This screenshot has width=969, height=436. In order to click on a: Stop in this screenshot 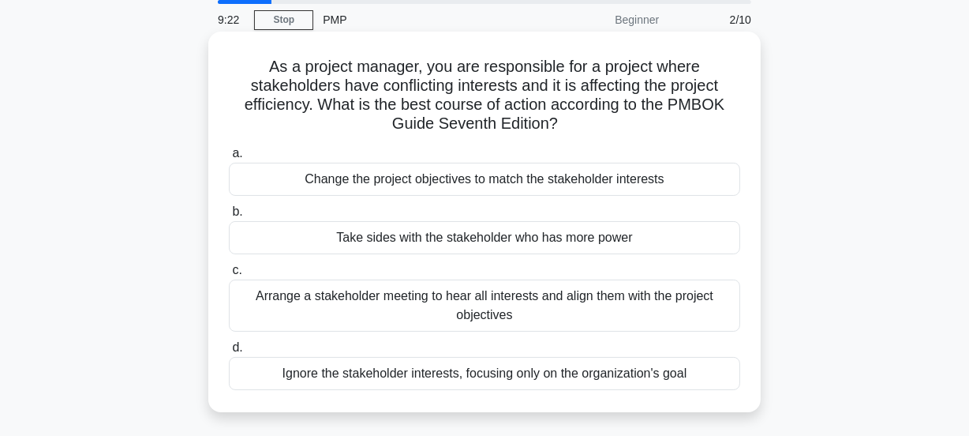, I will do `click(283, 20)`.